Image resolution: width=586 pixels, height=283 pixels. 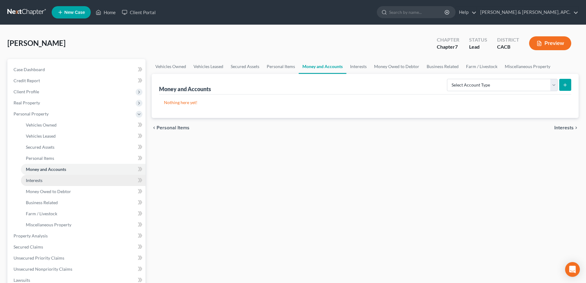 What do you see at coordinates (77, 236) in the screenshot?
I see `a: Property Analysis` at bounding box center [77, 236].